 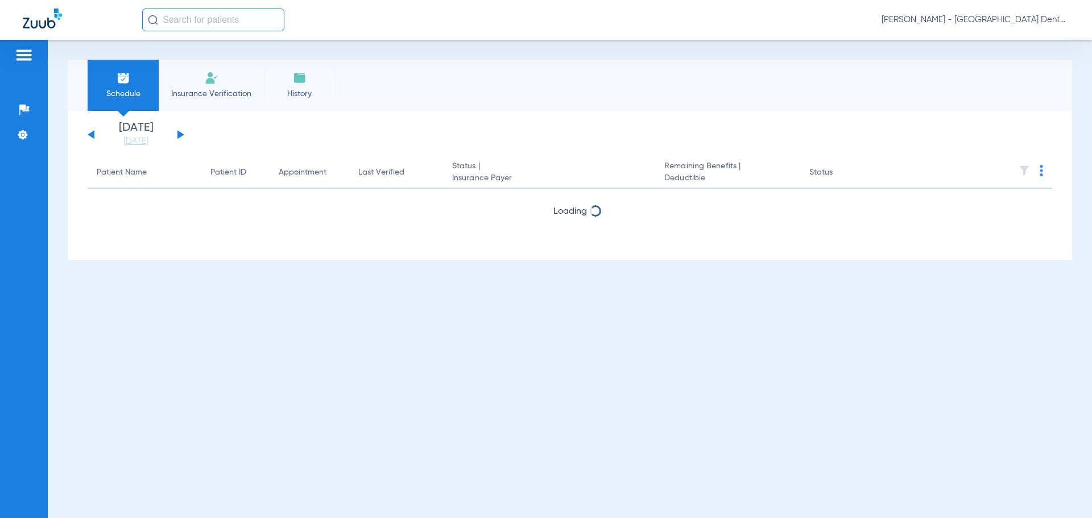 I want to click on input: Search for patients, so click(x=213, y=20).